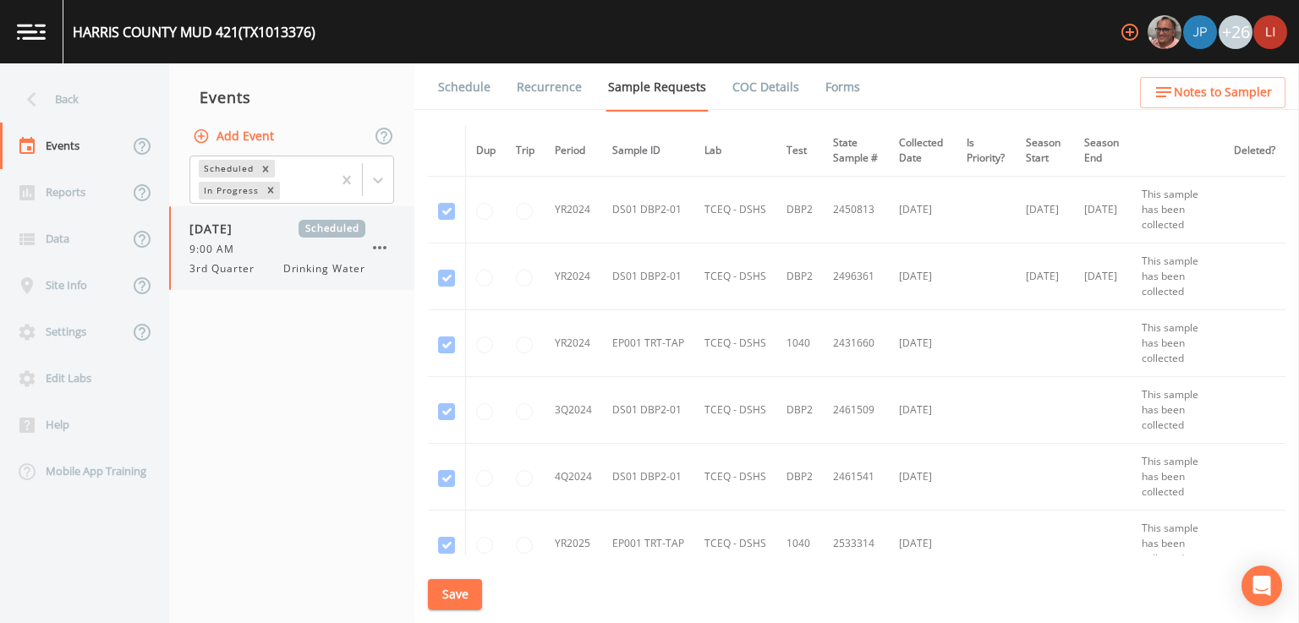 This screenshot has width=1299, height=623. I want to click on div: Remove Scheduled, so click(266, 168).